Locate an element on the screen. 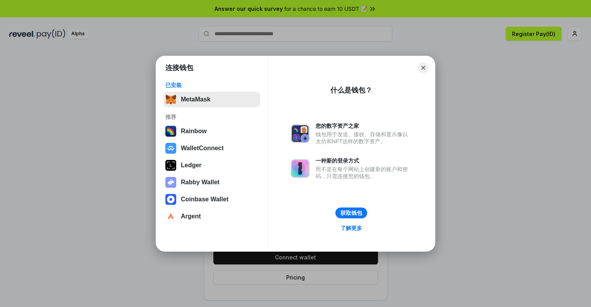  div: MetaMask is located at coordinates (196, 100).